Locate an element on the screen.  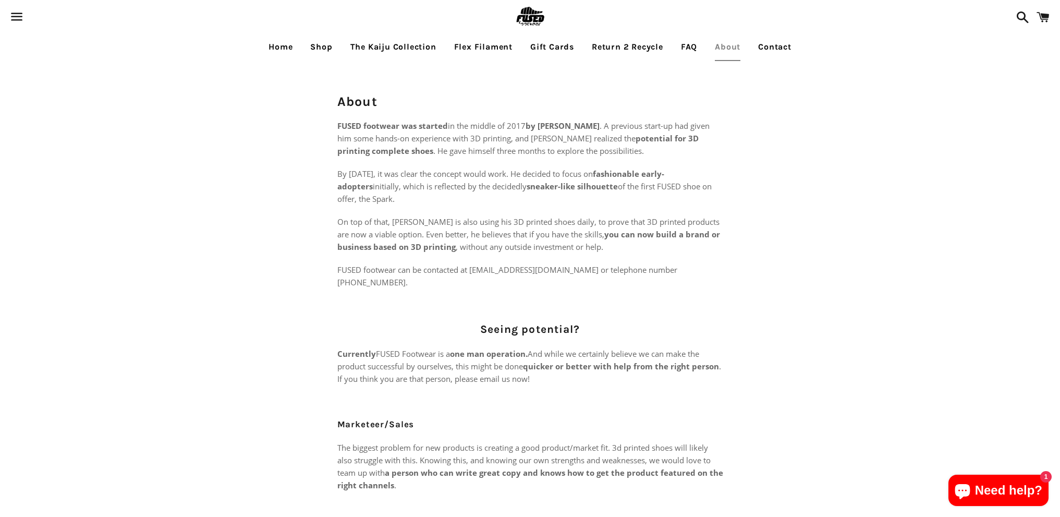
a: The Kaiju Collection is located at coordinates (393, 47).